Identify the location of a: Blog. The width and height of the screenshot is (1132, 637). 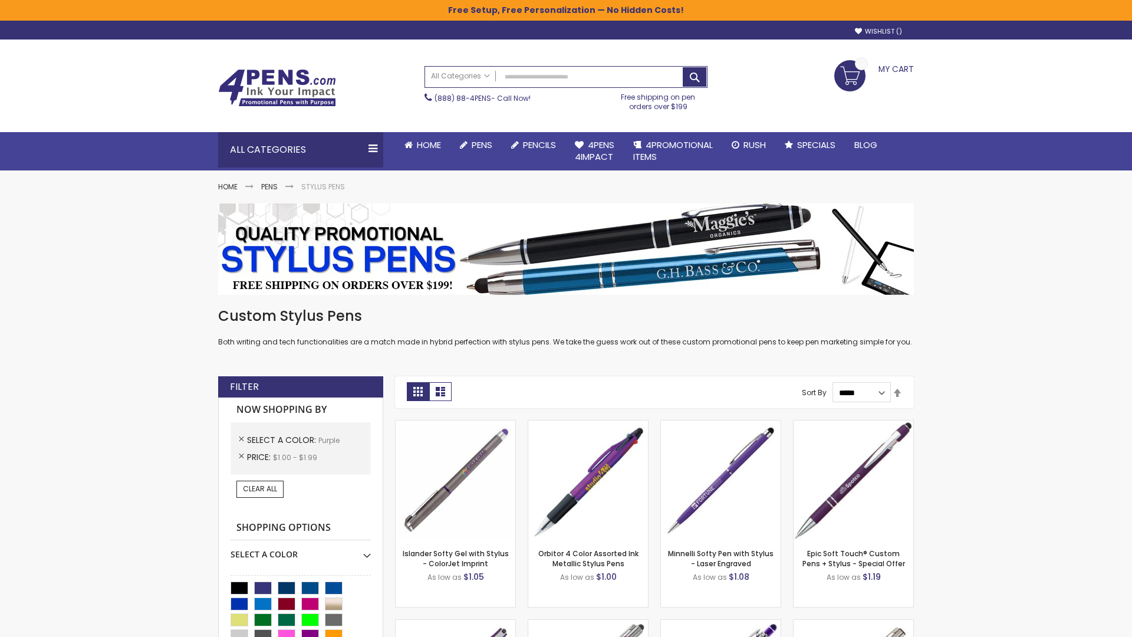
(865, 145).